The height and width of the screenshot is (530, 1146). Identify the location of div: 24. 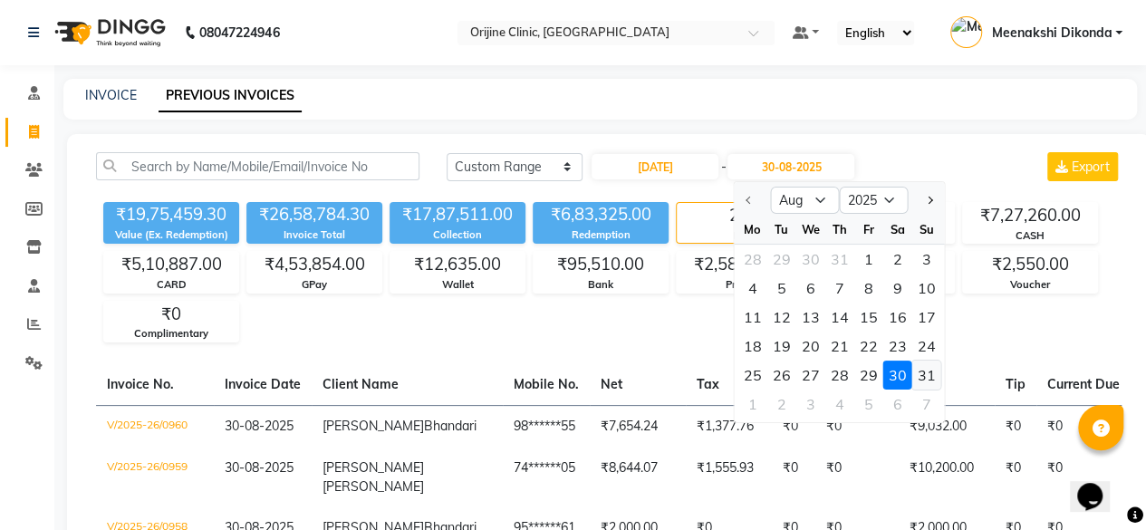
(927, 346).